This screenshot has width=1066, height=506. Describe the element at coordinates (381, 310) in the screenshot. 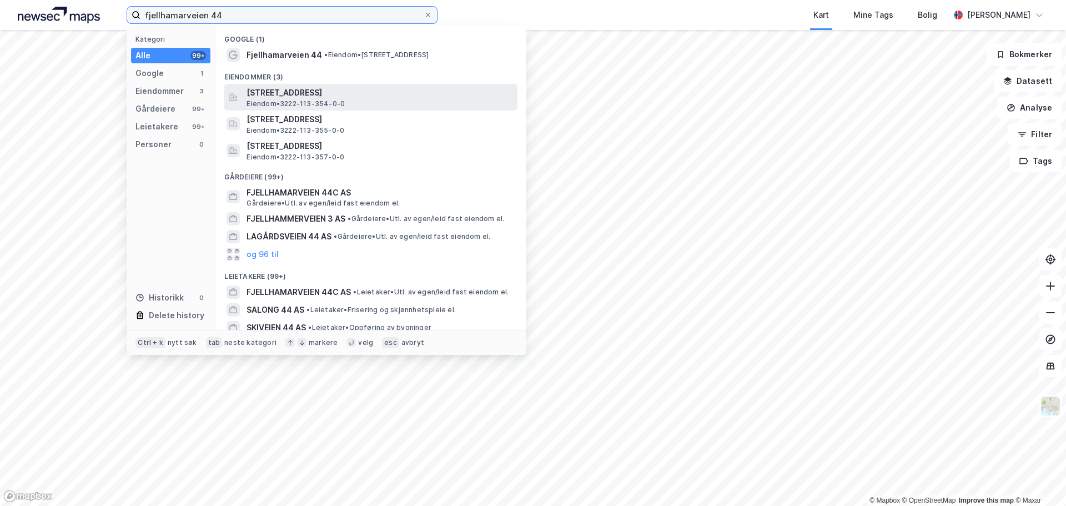

I see `span: Leietaker • Frisering og skjønnhetspleie el.` at that location.